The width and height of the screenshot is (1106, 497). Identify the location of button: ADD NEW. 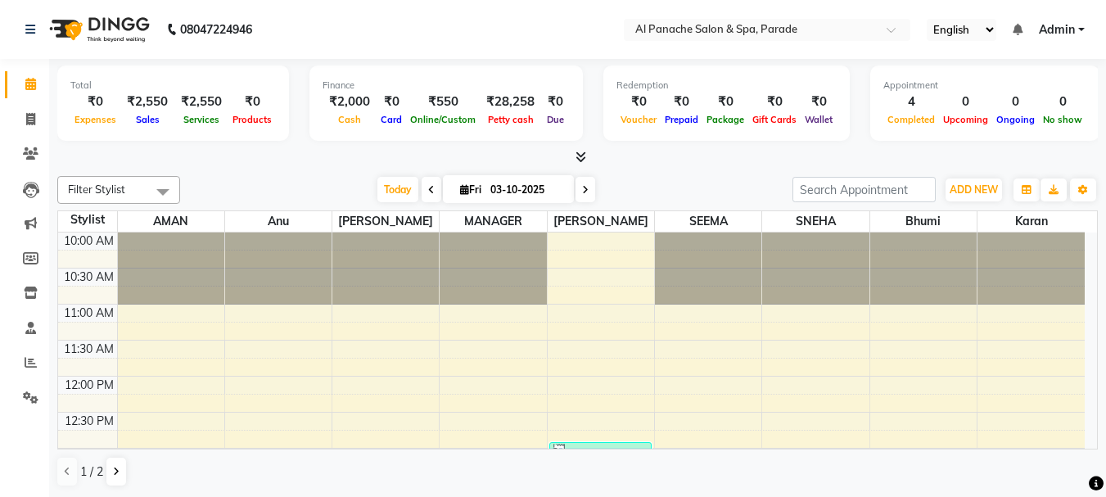
(973, 190).